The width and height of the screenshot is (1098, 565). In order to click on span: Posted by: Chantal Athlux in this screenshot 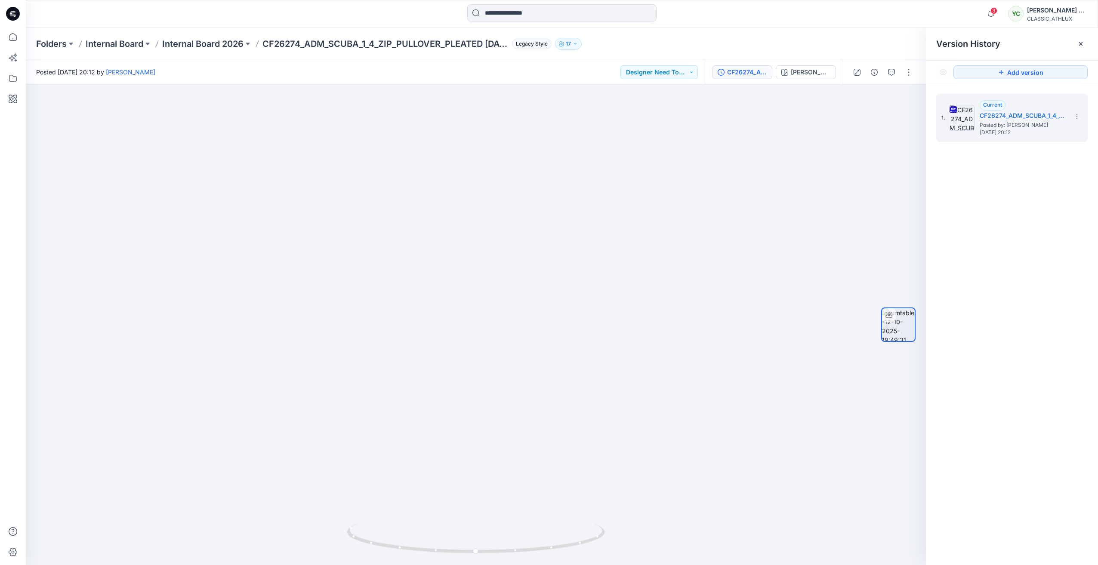, I will do `click(1023, 125)`.